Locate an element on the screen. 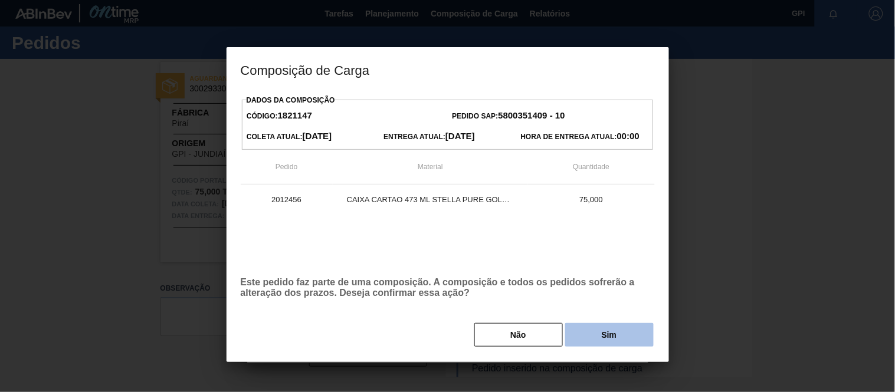 The image size is (895, 392). td: 2012456 is located at coordinates (287, 199).